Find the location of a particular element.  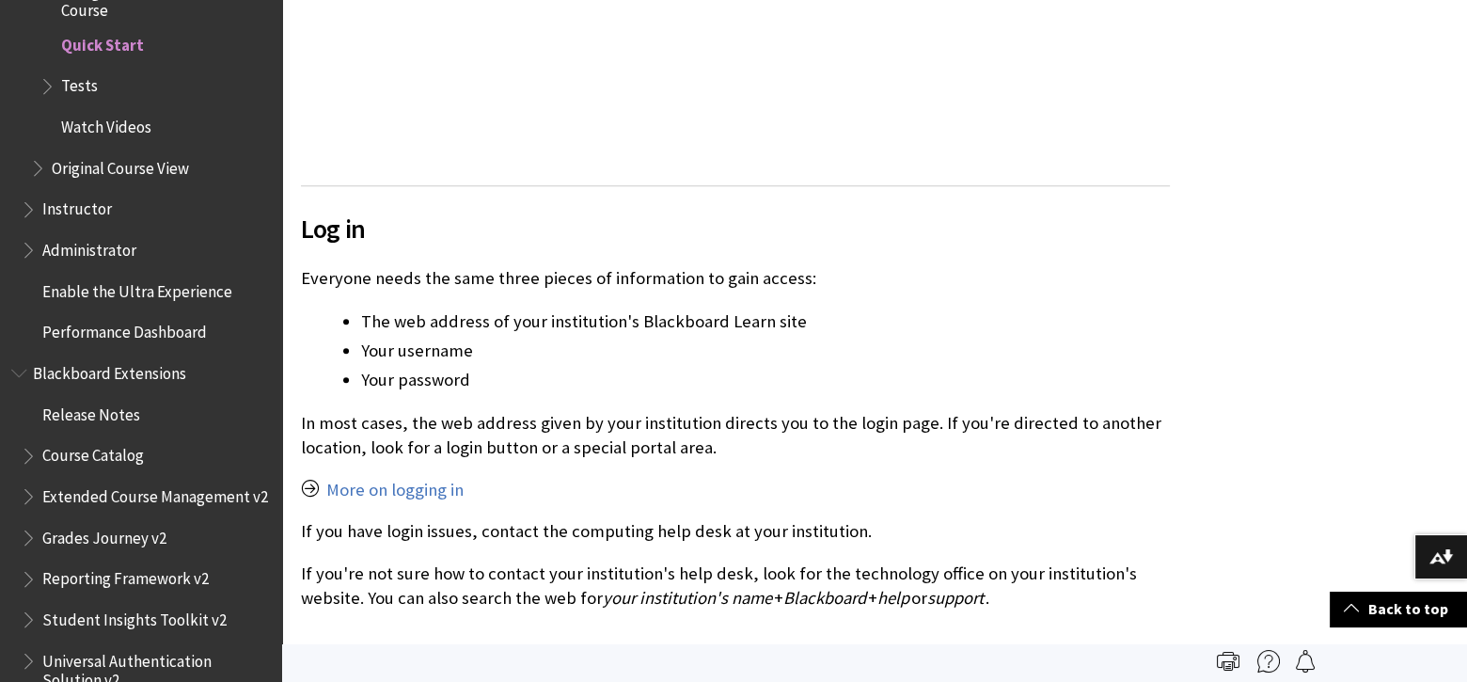

span: your institution's name is located at coordinates (687, 597).